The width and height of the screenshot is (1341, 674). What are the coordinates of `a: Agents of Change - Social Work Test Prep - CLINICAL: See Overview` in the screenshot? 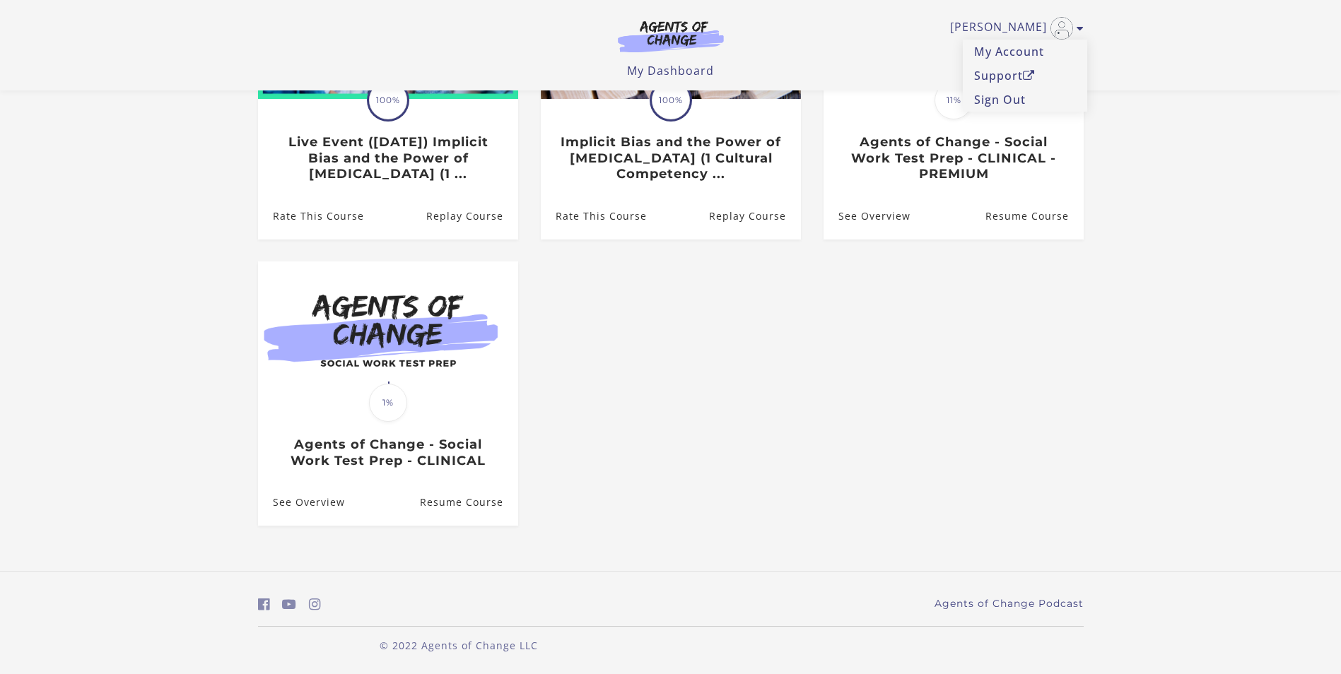 It's located at (301, 502).